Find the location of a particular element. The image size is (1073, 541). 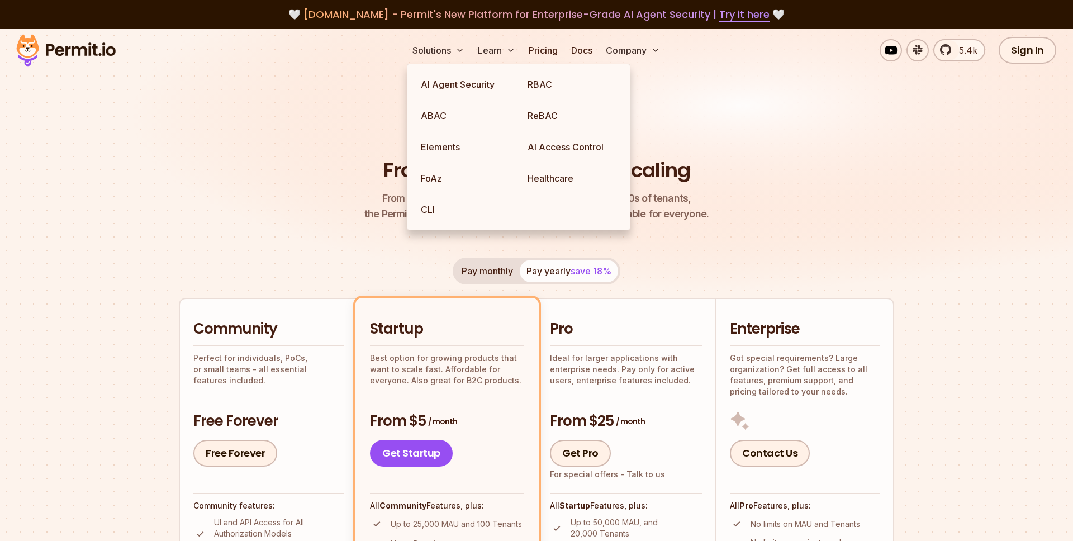

a: RBAC is located at coordinates (572, 84).